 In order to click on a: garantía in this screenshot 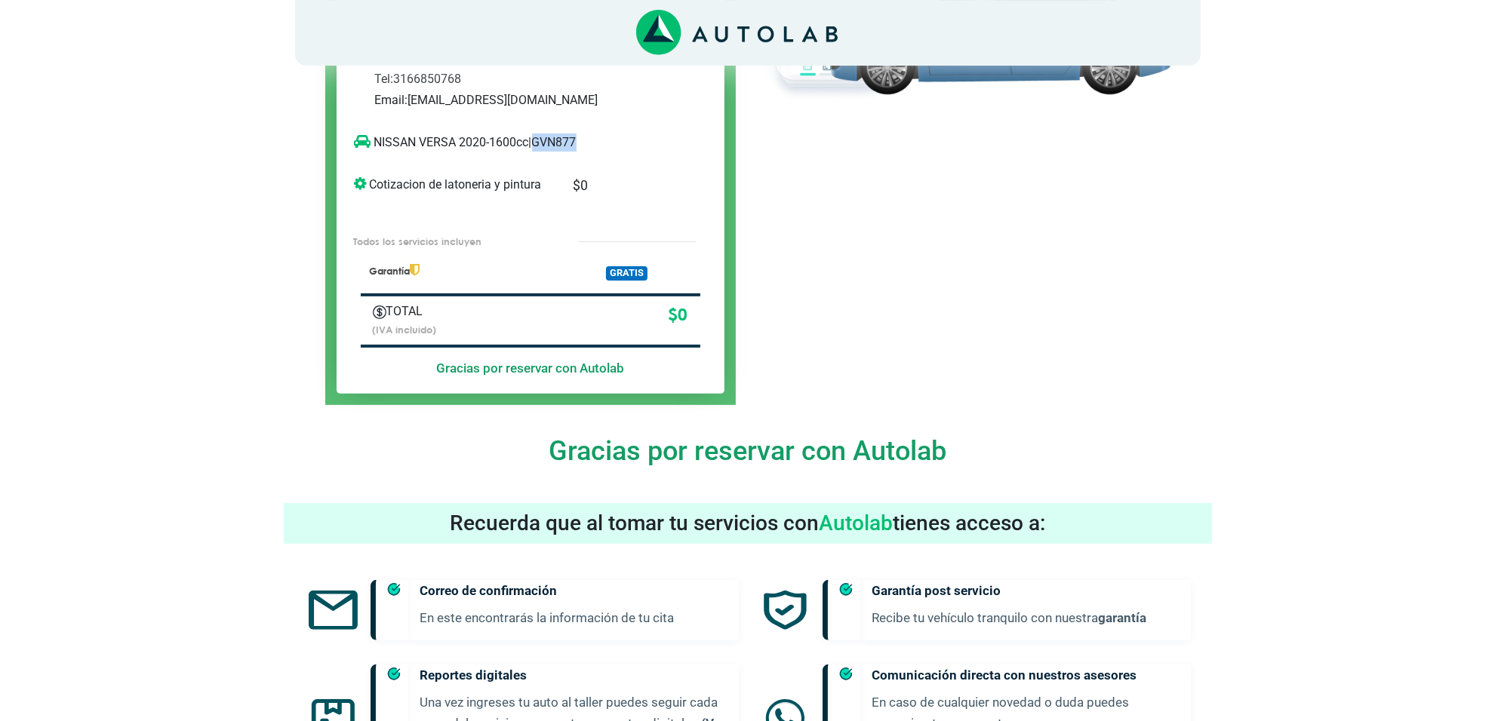, I will do `click(1122, 618)`.